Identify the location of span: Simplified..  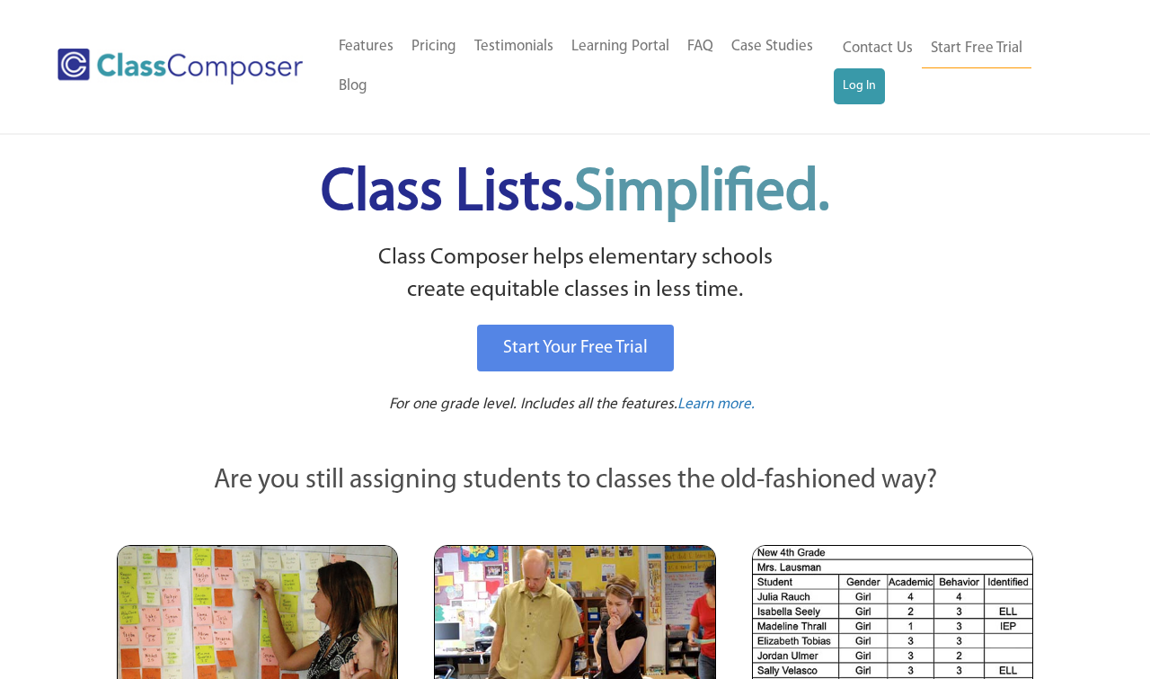
(702, 193).